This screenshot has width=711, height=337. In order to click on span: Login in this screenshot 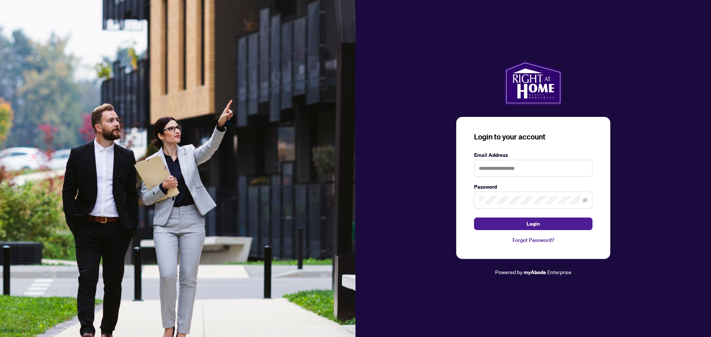, I will do `click(533, 224)`.